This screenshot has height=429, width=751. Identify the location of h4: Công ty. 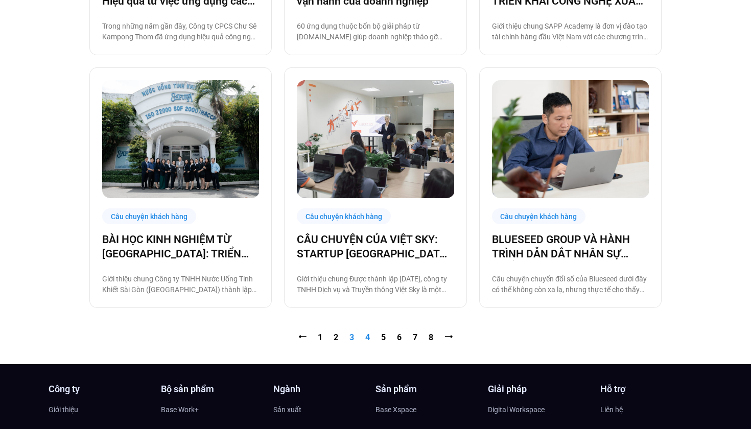
(100, 389).